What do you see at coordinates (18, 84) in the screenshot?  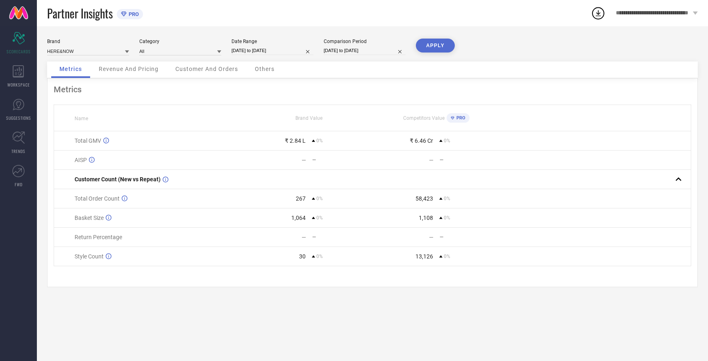 I see `span: WORKSPACE` at bounding box center [18, 84].